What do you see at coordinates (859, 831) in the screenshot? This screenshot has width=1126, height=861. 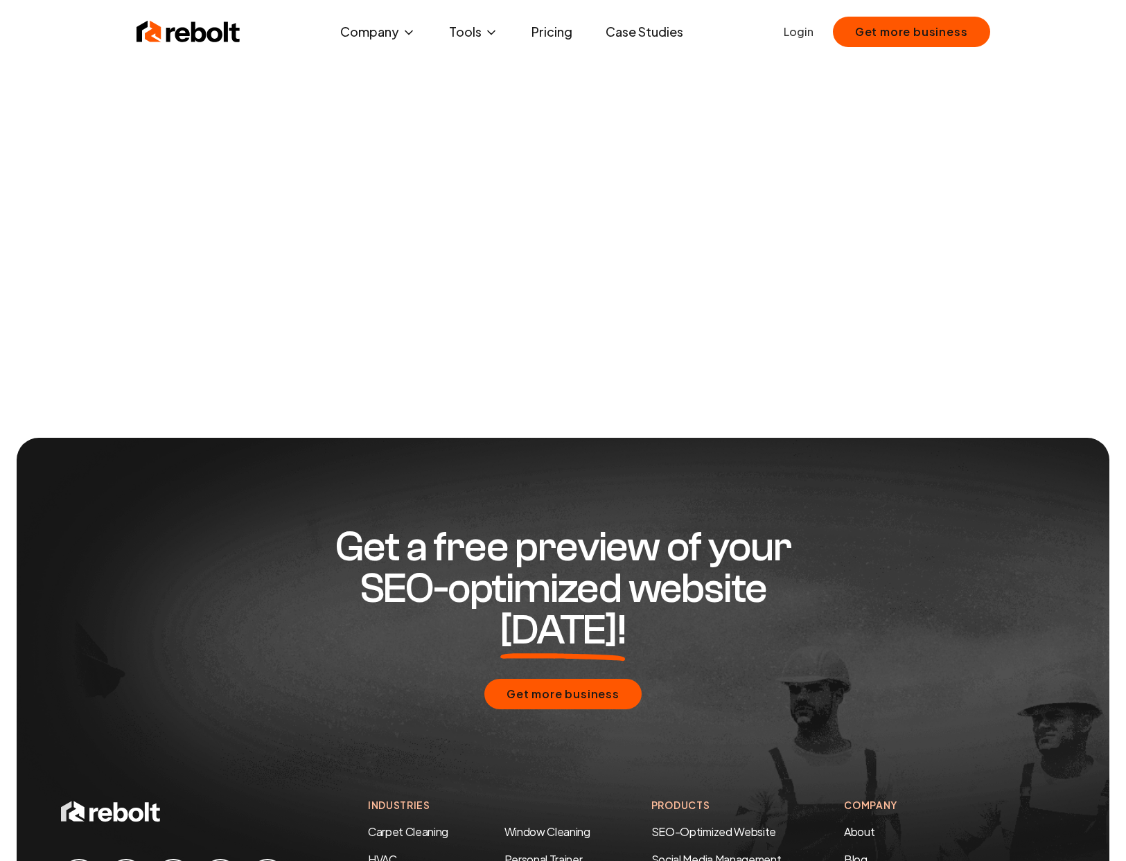 I see `a: About` at bounding box center [859, 831].